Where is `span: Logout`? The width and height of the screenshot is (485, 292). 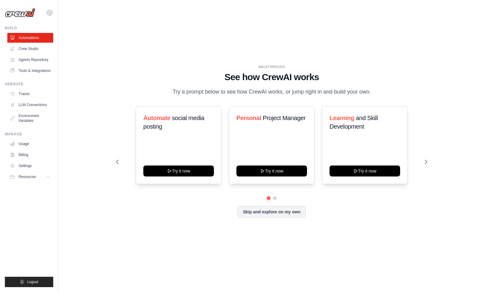
span: Logout is located at coordinates (33, 282).